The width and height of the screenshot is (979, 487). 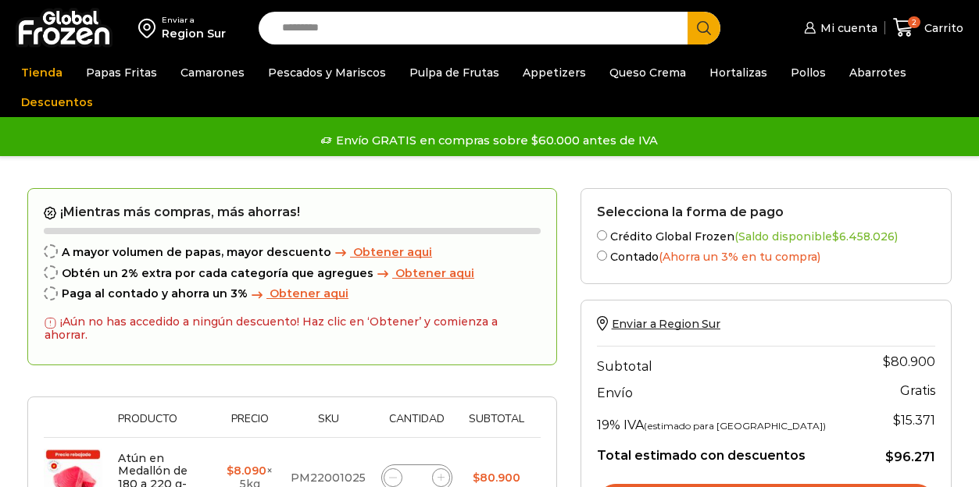 I want to click on th: Producto, so click(x=163, y=425).